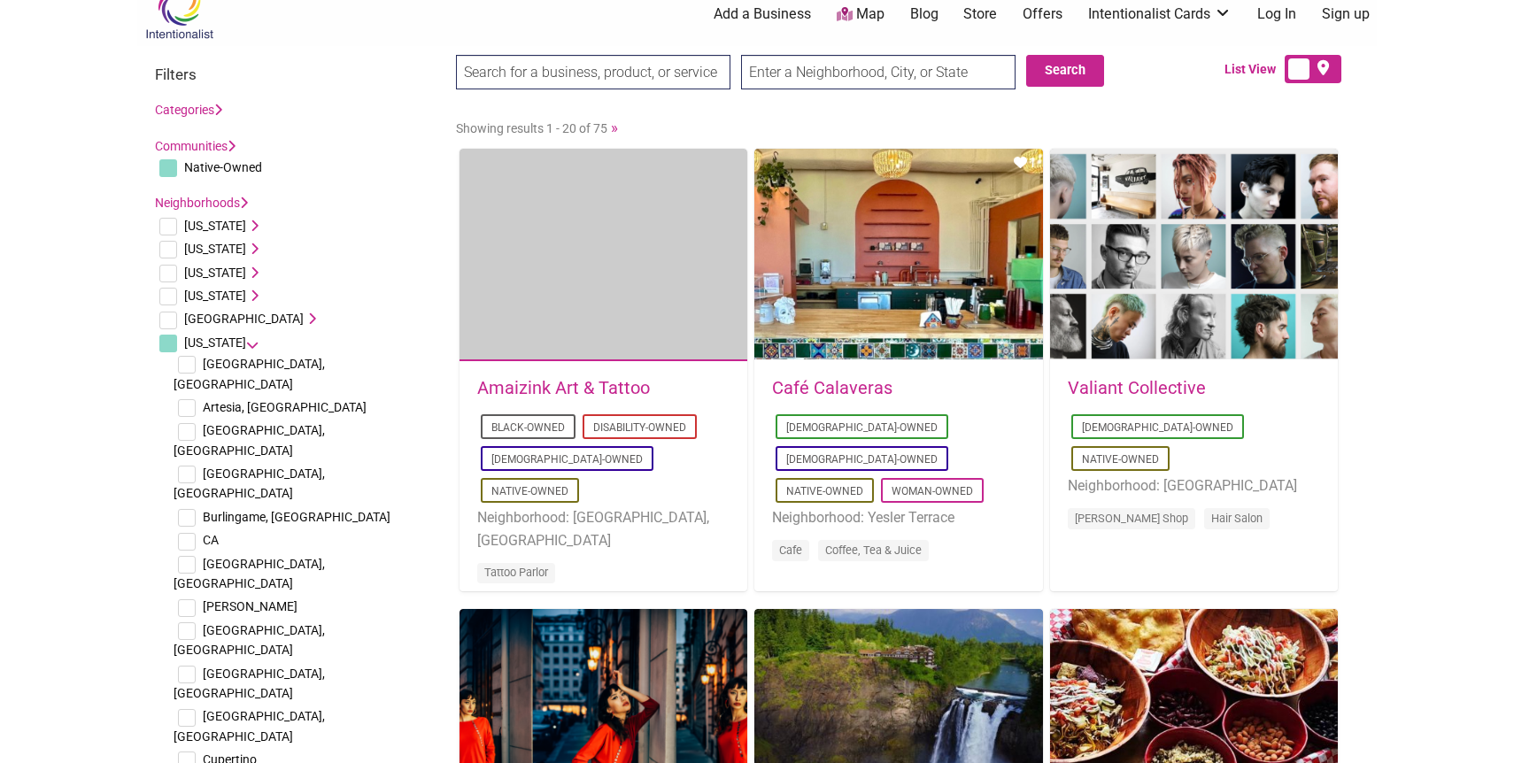 The width and height of the screenshot is (1514, 763). Describe the element at coordinates (189, 110) in the screenshot. I see `a: Categories` at that location.